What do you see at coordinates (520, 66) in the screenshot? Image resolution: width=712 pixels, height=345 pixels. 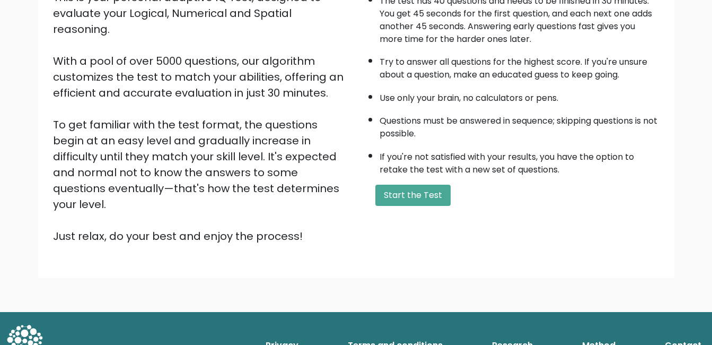 I see `li: Try to answer all questions for the highest score. If you're unsure about a question, make an edu...` at bounding box center [520, 66].